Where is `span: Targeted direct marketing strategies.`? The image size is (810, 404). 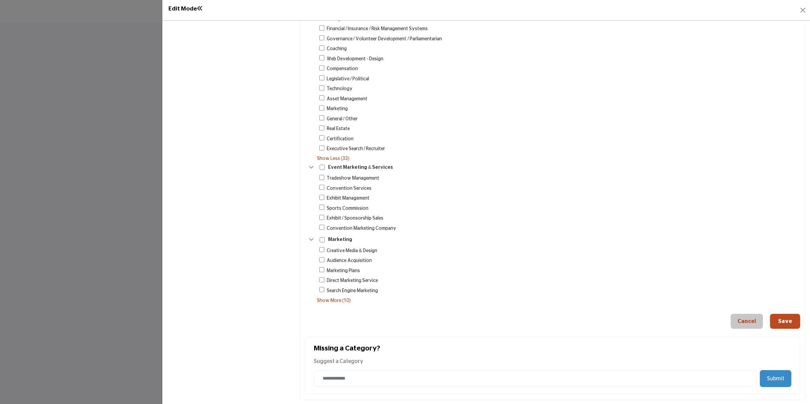
span: Targeted direct marketing strategies. is located at coordinates (352, 281).